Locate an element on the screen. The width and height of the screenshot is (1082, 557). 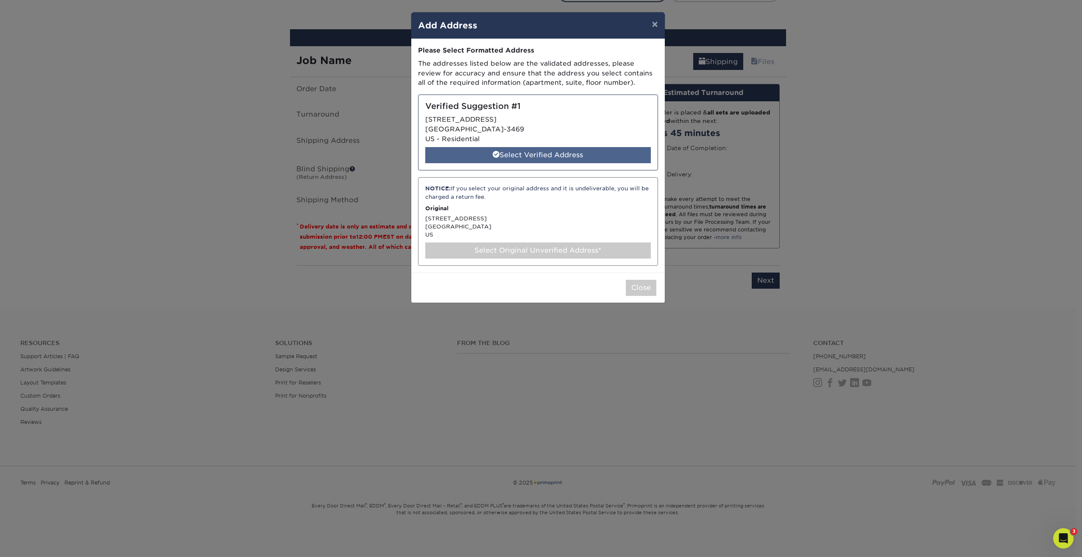
p: Original is located at coordinates (538, 208).